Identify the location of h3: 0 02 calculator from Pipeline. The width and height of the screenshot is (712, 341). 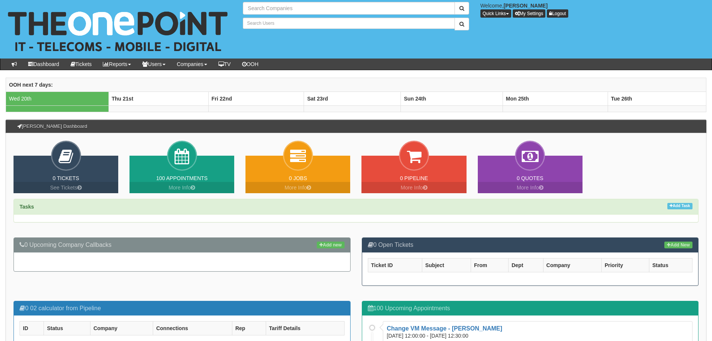
(182, 309).